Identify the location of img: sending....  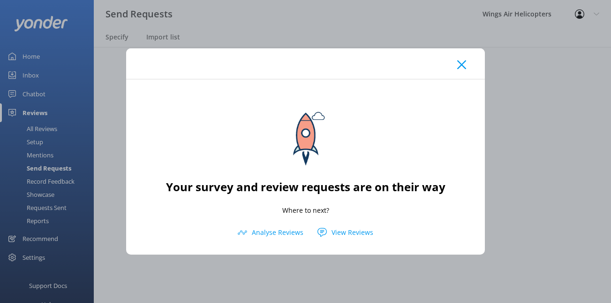
(306, 136).